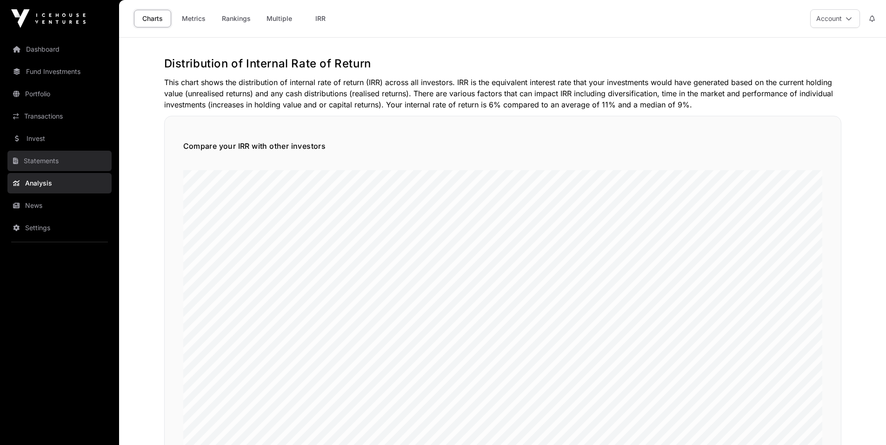  Describe the element at coordinates (503, 64) in the screenshot. I see `h2: Distribution of Internal Rate of Return` at that location.